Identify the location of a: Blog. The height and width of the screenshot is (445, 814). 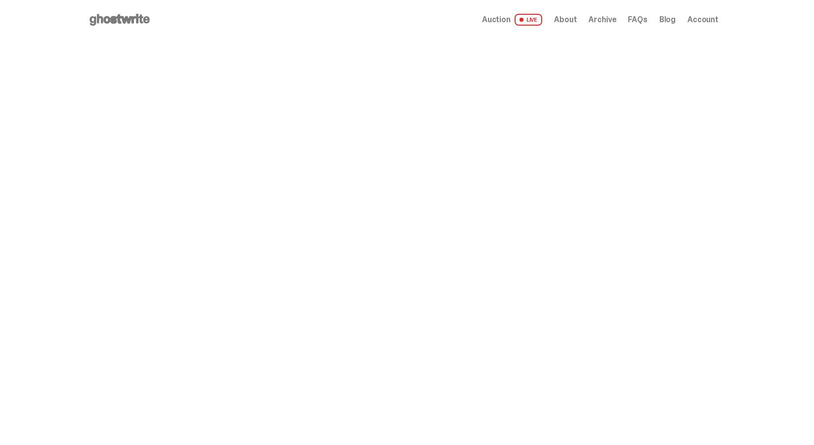
(667, 20).